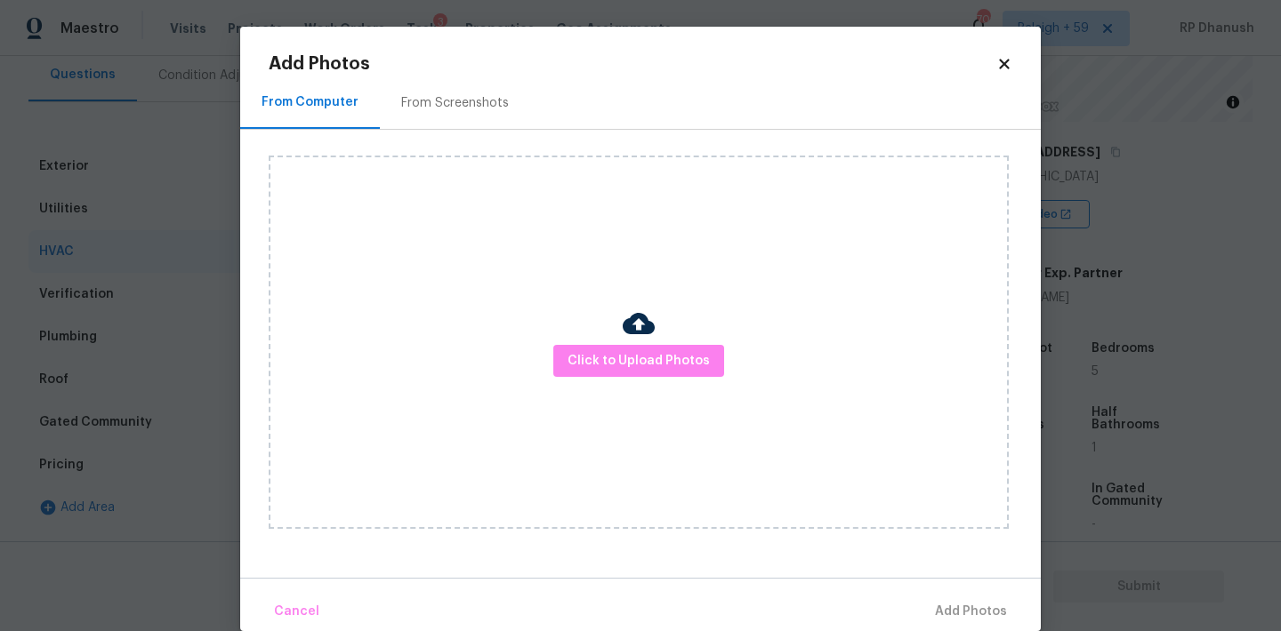 The height and width of the screenshot is (631, 1281). I want to click on div: From Screenshots, so click(454, 103).